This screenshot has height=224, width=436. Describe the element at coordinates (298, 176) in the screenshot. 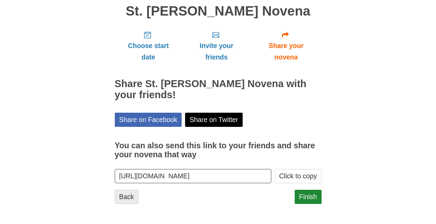

I see `button: Click to copy` at that location.